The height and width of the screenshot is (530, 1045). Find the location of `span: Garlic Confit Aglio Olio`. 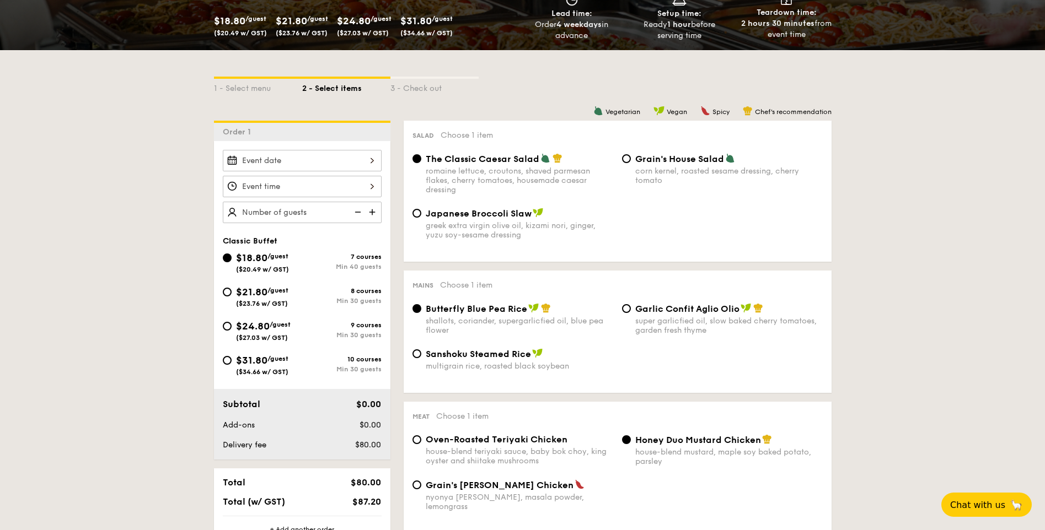

span: Garlic Confit Aglio Olio is located at coordinates (687, 309).